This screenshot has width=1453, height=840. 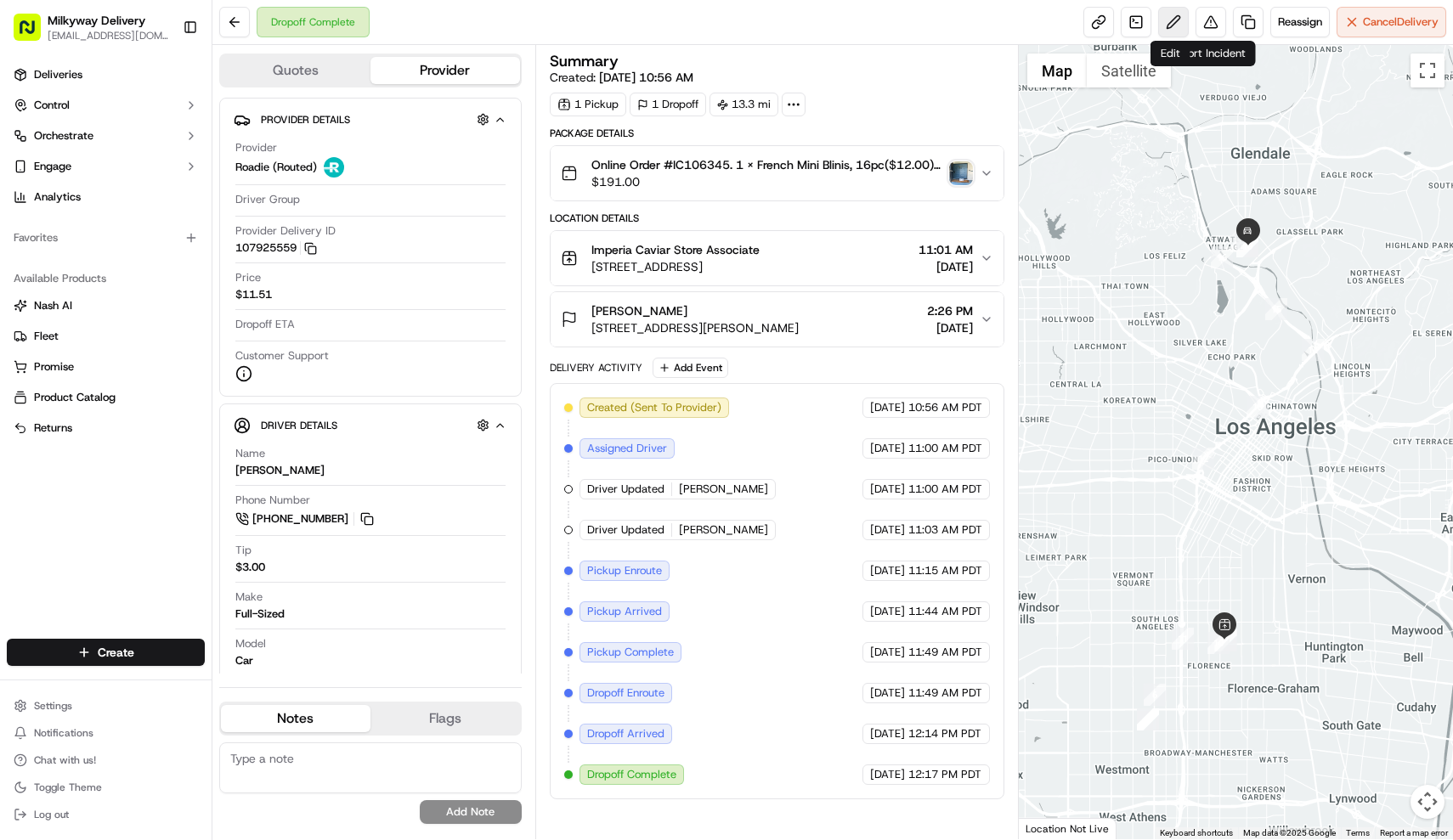 I want to click on span: Driver Group, so click(x=267, y=200).